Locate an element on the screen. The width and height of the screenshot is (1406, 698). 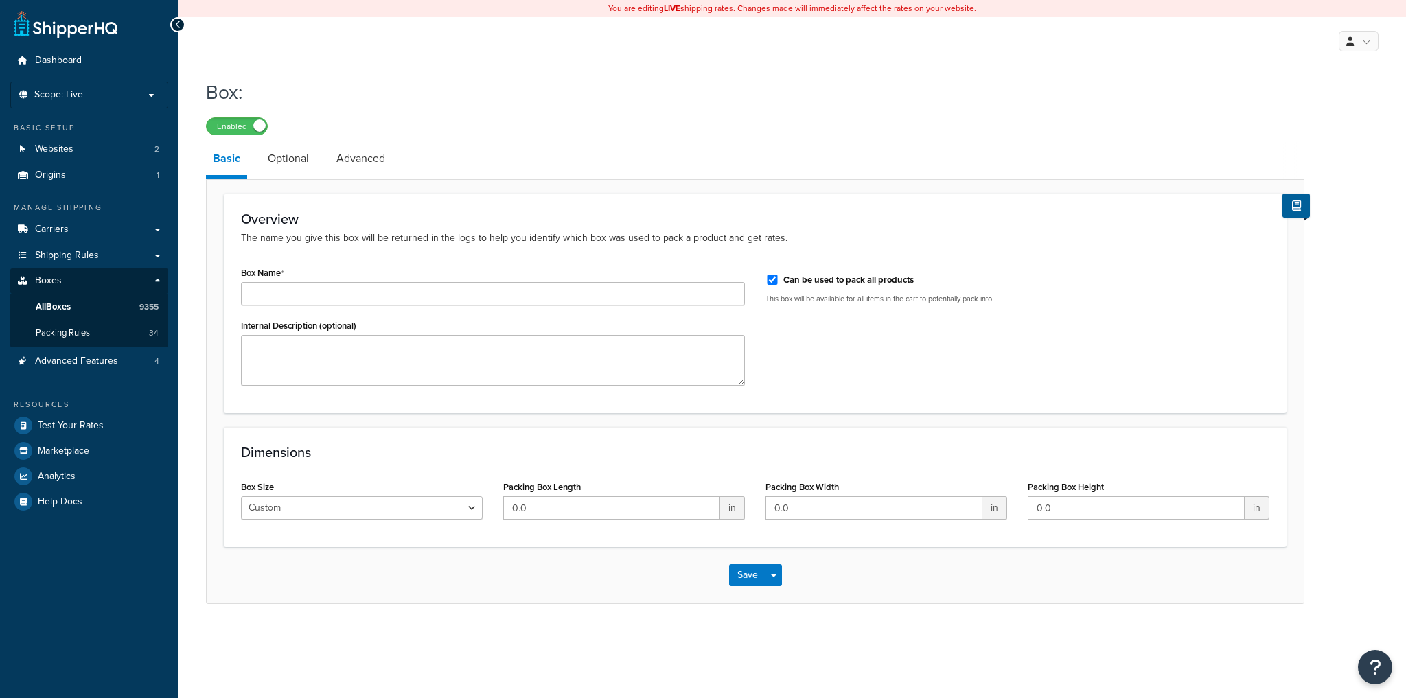
label: Box Size is located at coordinates (257, 487).